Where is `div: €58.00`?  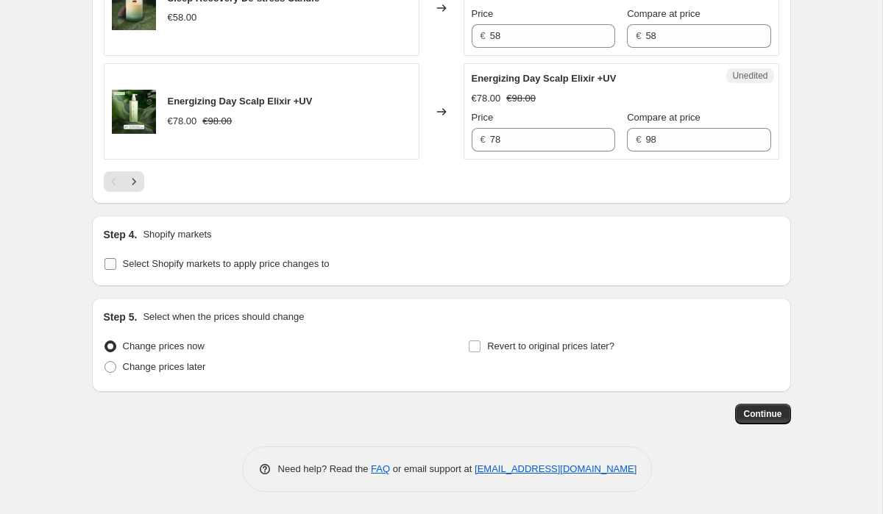 div: €58.00 is located at coordinates (182, 18).